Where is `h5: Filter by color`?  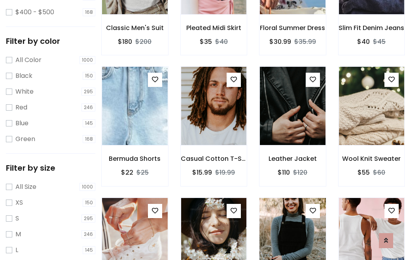
h5: Filter by color is located at coordinates (51, 41).